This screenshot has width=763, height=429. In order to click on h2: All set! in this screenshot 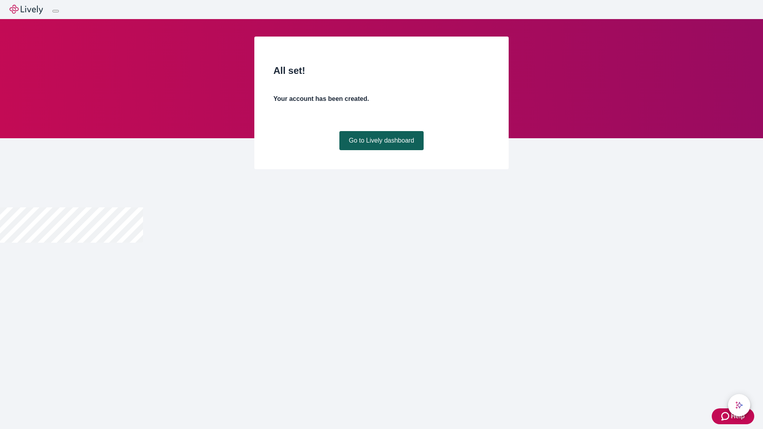, I will do `click(381, 71)`.